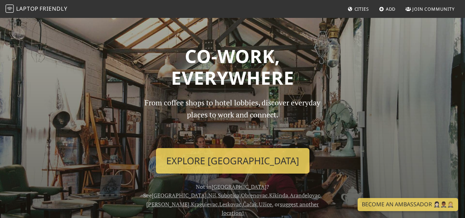 The image size is (465, 218). Describe the element at coordinates (204, 204) in the screenshot. I see `a: Kragujevac` at that location.